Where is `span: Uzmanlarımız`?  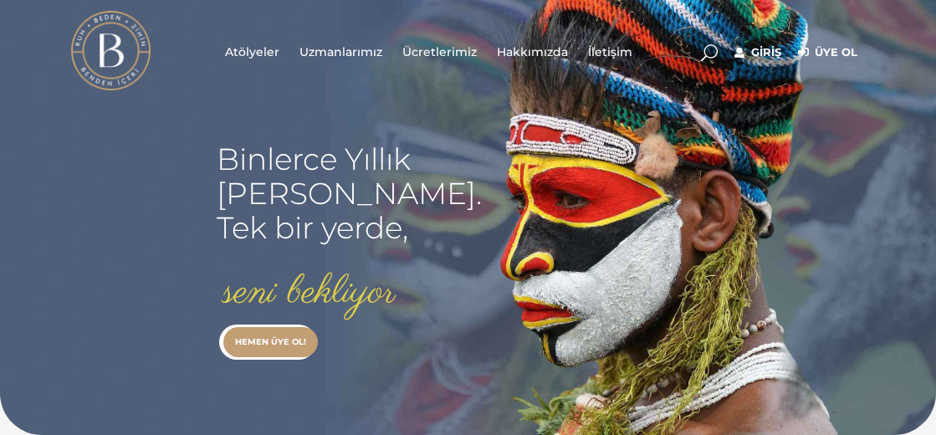
span: Uzmanlarımız is located at coordinates (340, 52).